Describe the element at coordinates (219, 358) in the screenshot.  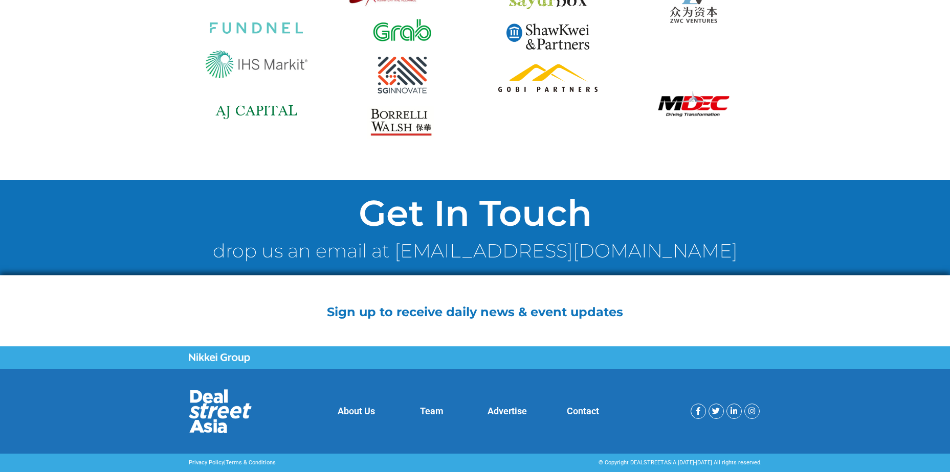
I see `img: Nikkei Group` at that location.